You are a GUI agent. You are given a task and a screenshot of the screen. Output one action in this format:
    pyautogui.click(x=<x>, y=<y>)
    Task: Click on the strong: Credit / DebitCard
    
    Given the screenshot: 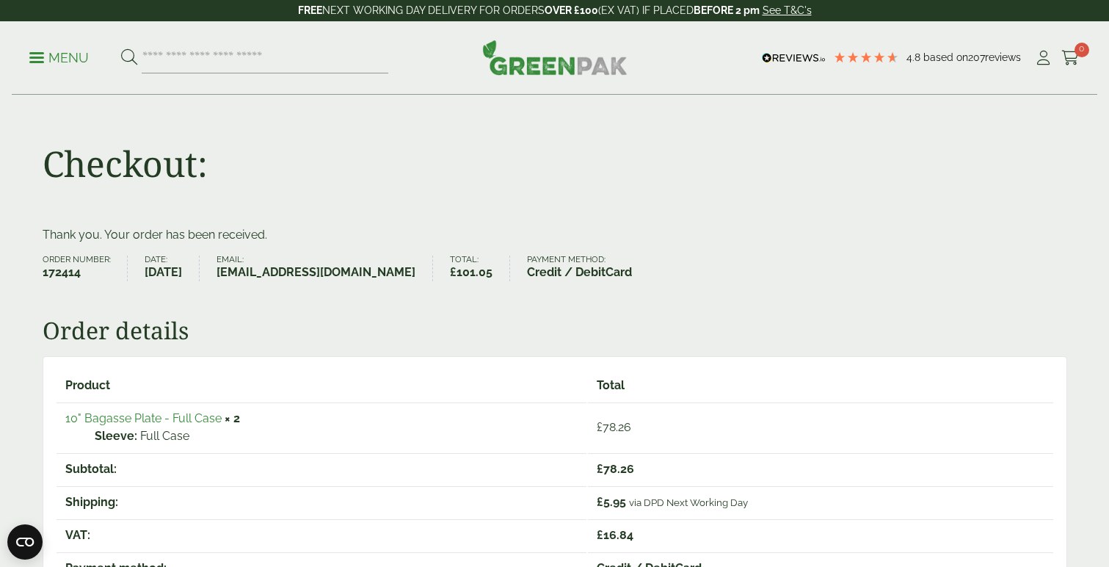 What is the action you would take?
    pyautogui.click(x=579, y=272)
    